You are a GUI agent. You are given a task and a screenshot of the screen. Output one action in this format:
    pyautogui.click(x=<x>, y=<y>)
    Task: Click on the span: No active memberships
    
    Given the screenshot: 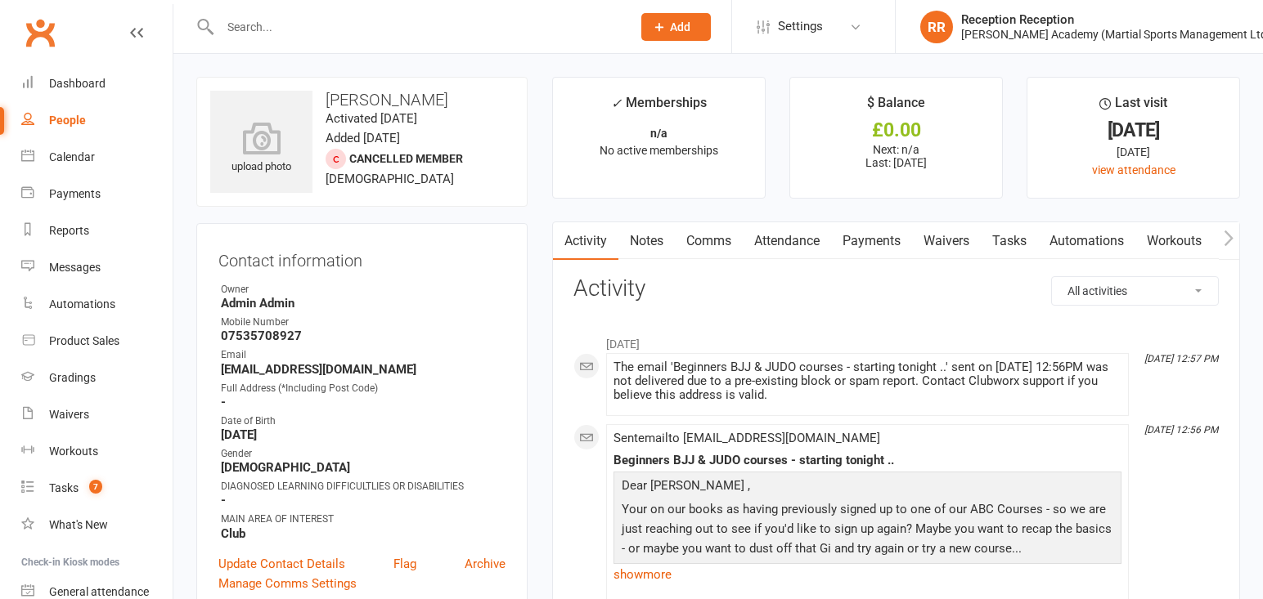 What is the action you would take?
    pyautogui.click(x=658, y=150)
    